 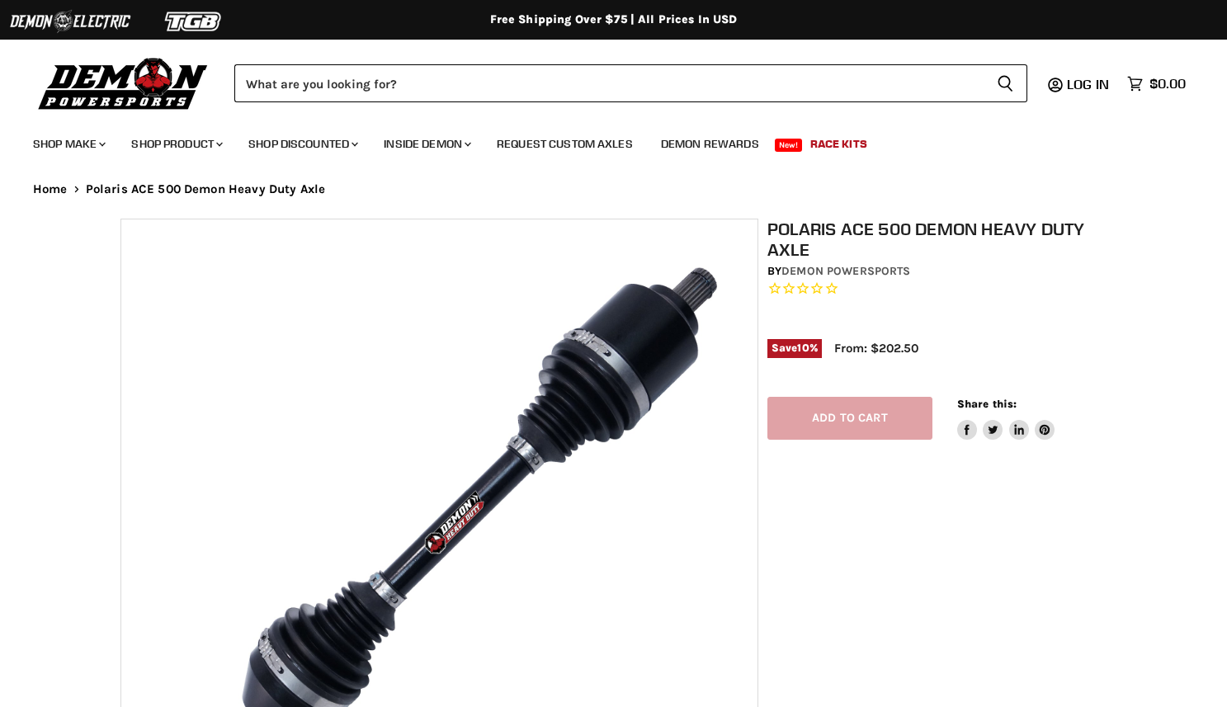 I want to click on a: Shop Make, so click(x=68, y=144).